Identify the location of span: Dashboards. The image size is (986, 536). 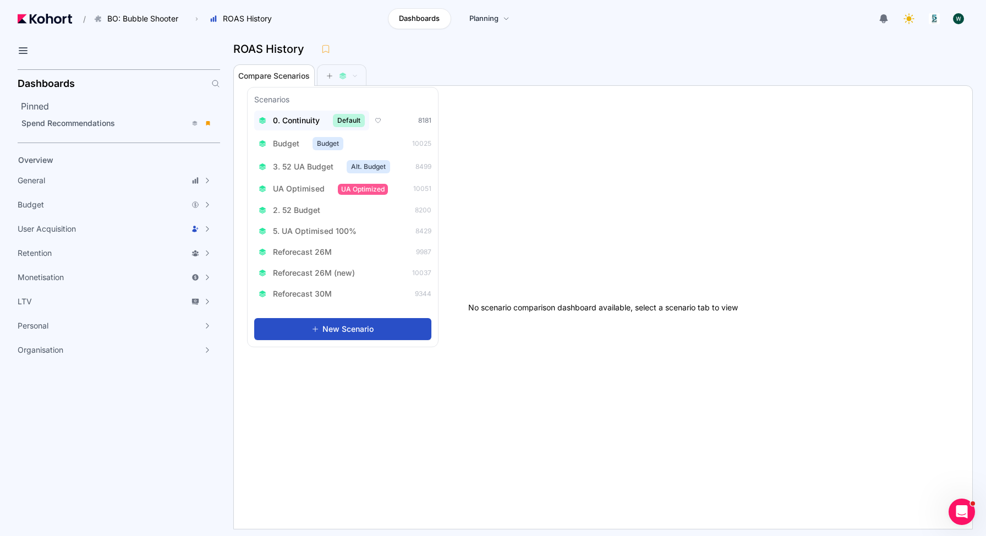
(419, 19).